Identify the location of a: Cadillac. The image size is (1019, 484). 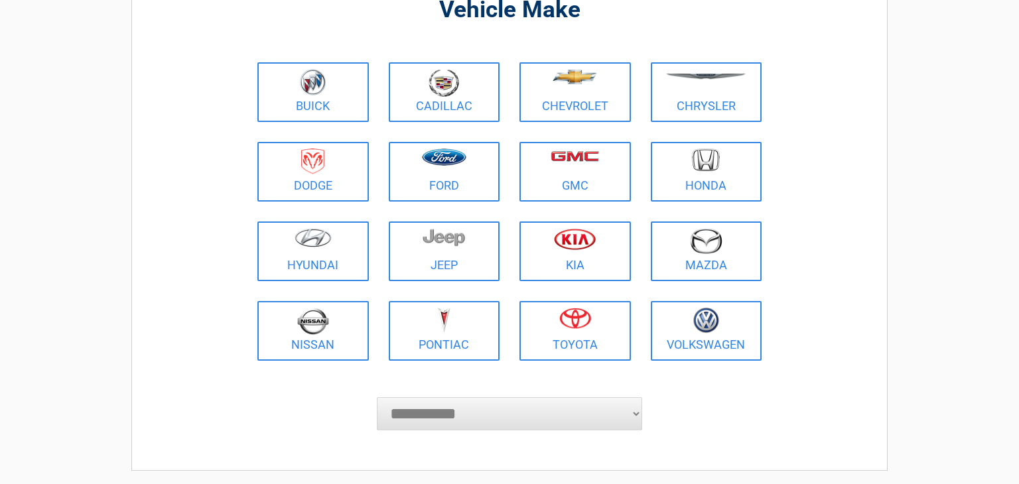
(444, 92).